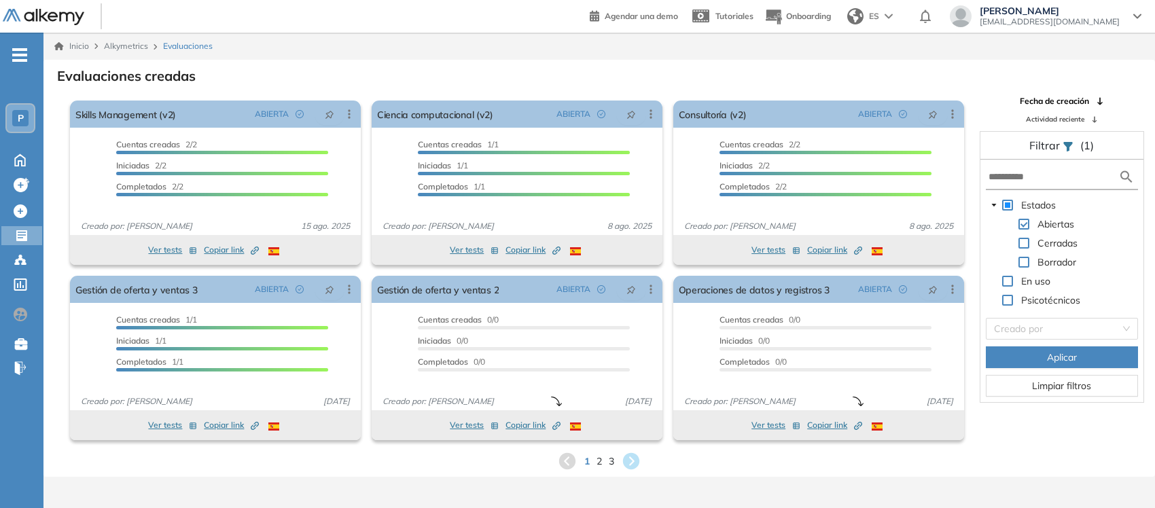  What do you see at coordinates (1062, 357) in the screenshot?
I see `span: Aplicar` at bounding box center [1062, 357].